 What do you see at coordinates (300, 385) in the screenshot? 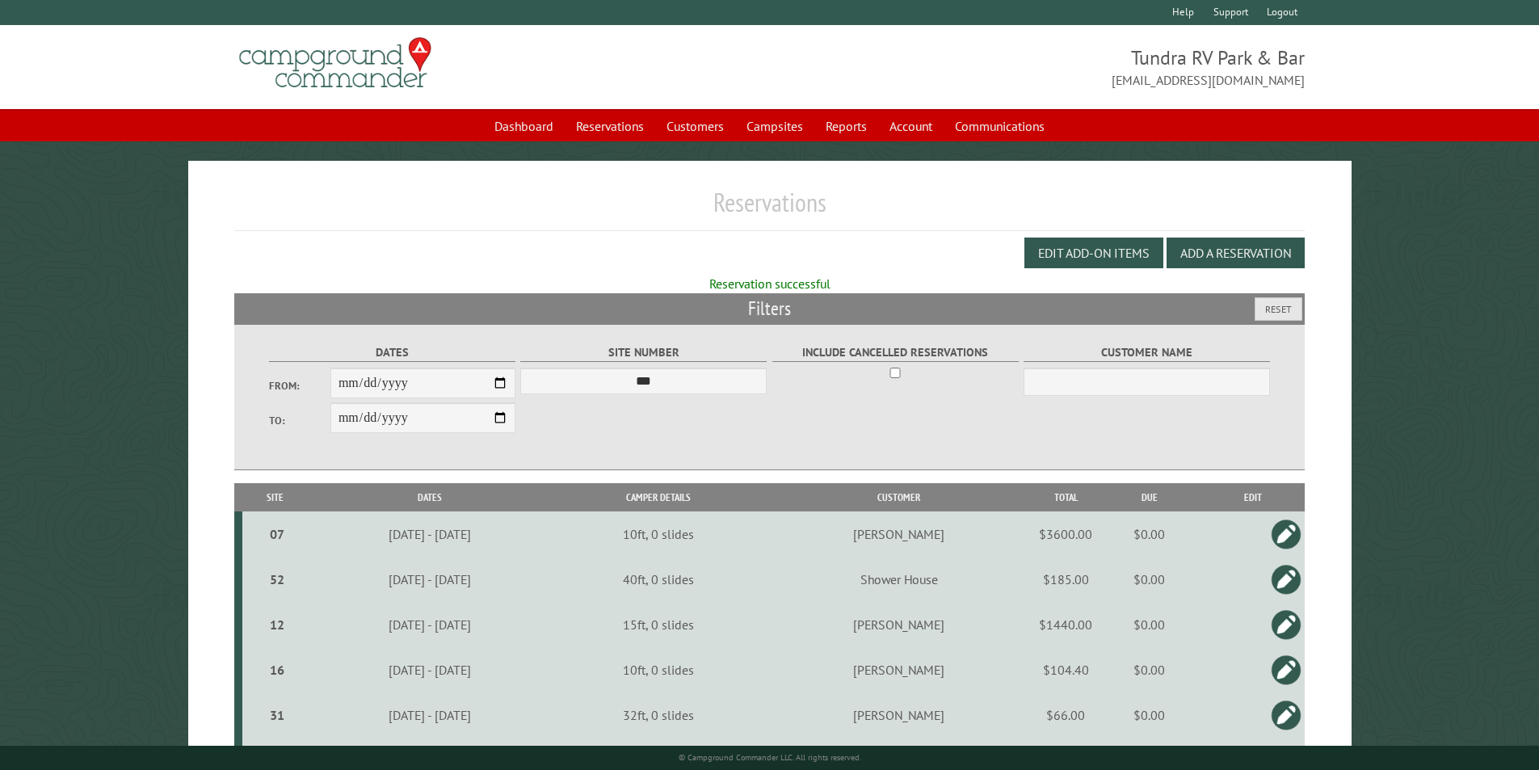
I see `label: From:` at bounding box center [300, 385].